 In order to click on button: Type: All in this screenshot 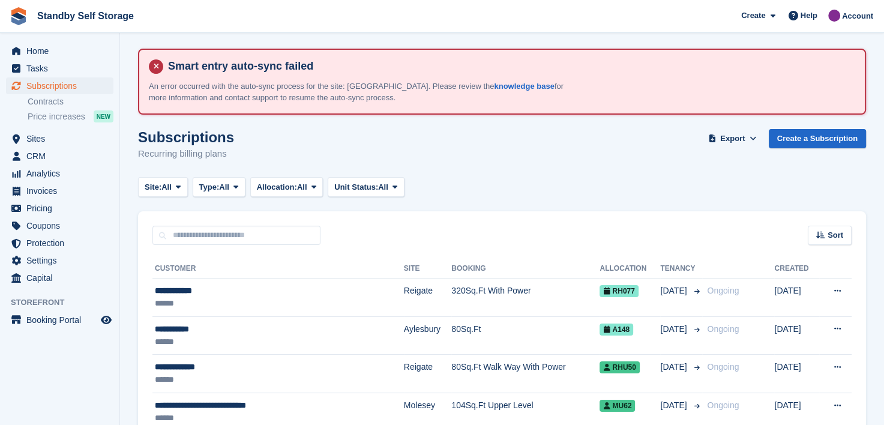, I will do `click(219, 187)`.